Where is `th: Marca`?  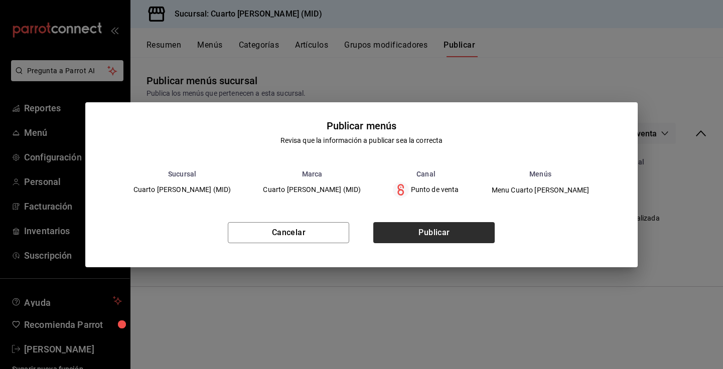
th: Marca is located at coordinates (312, 174).